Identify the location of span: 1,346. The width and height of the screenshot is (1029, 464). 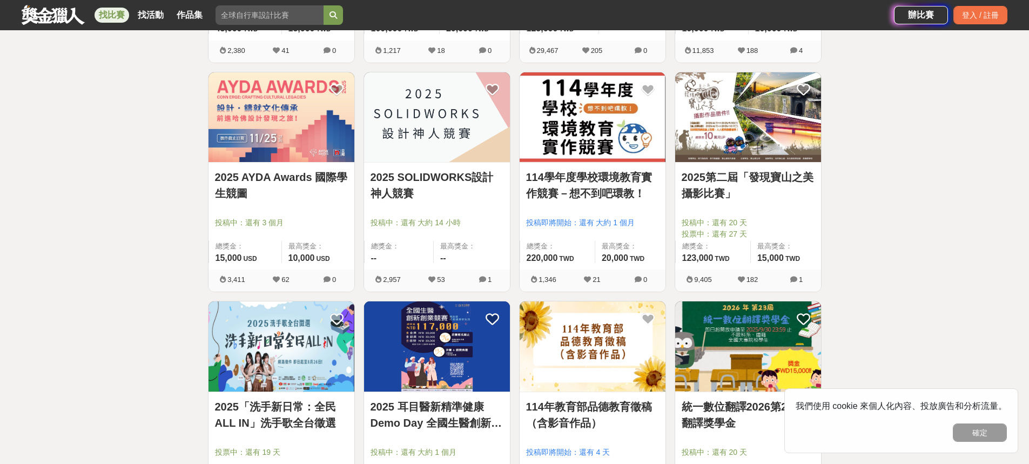
(547, 279).